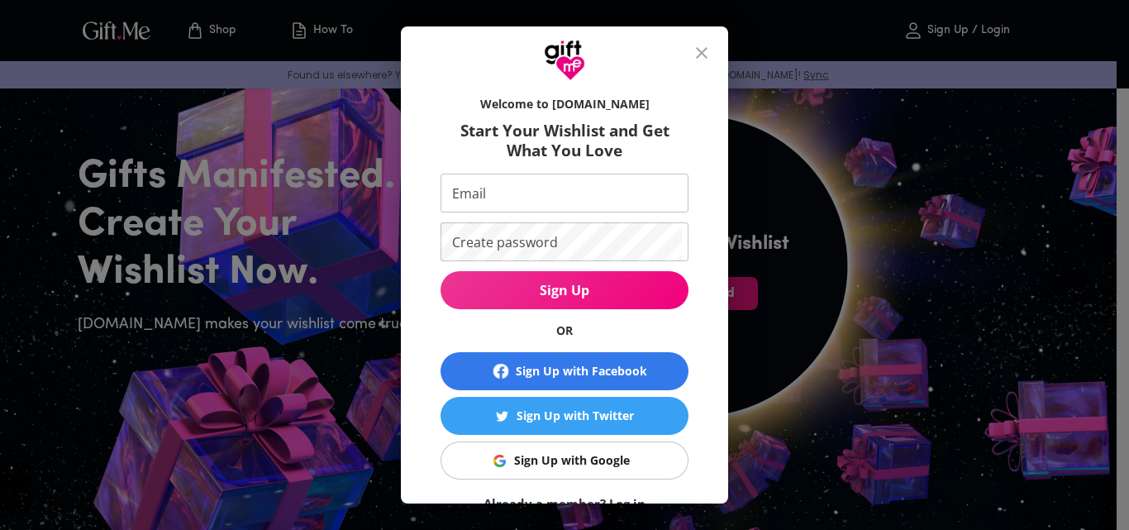 The image size is (1129, 530). What do you see at coordinates (565, 416) in the screenshot?
I see `button: Sign Up with TwitterSign Up with Twitter` at bounding box center [565, 416].